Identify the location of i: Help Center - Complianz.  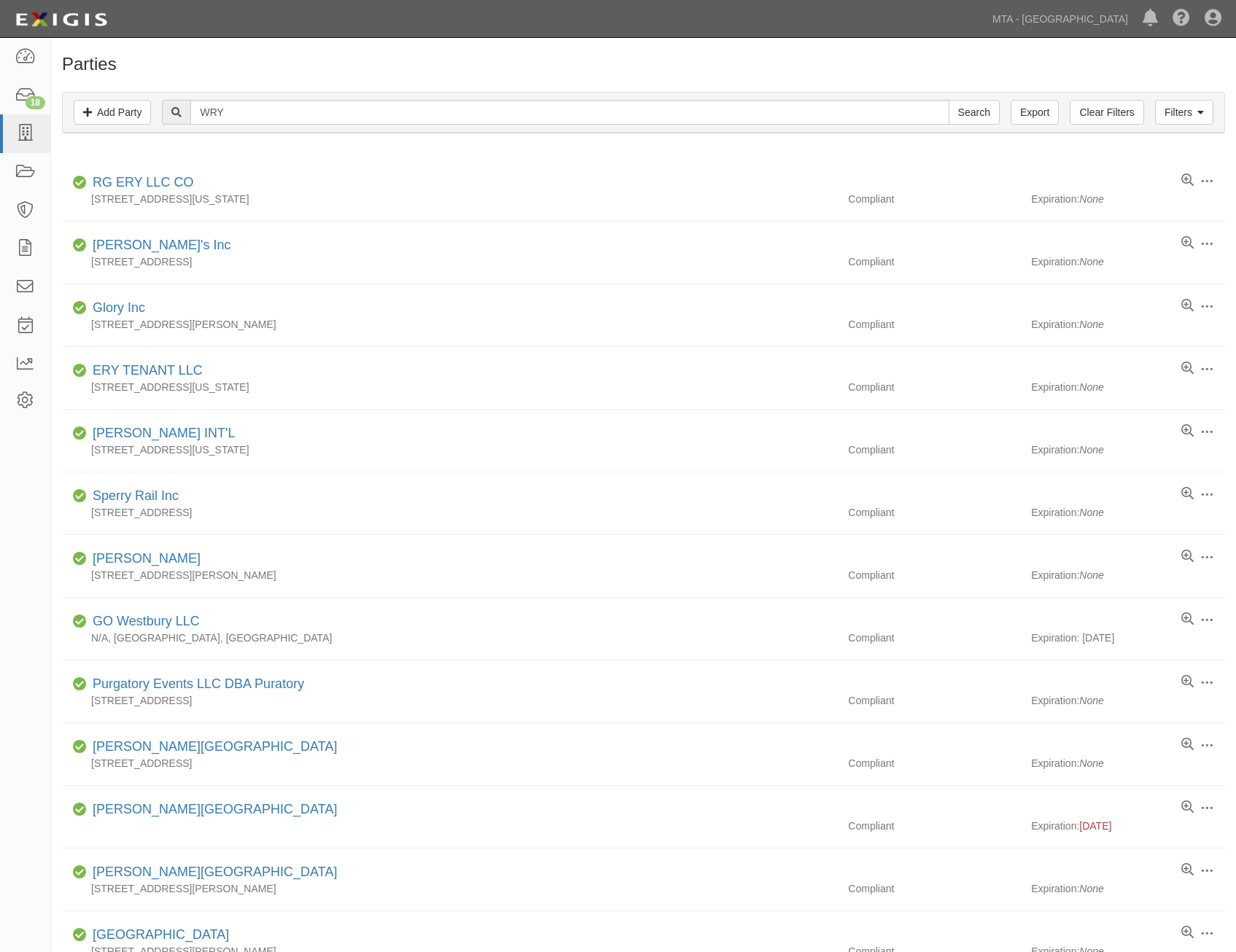
(1182, 19).